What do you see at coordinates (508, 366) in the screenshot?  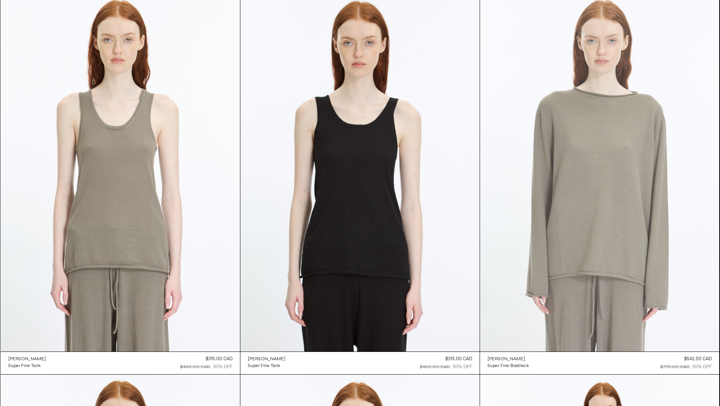 I see `div: Super Fine Boatneck` at bounding box center [508, 366].